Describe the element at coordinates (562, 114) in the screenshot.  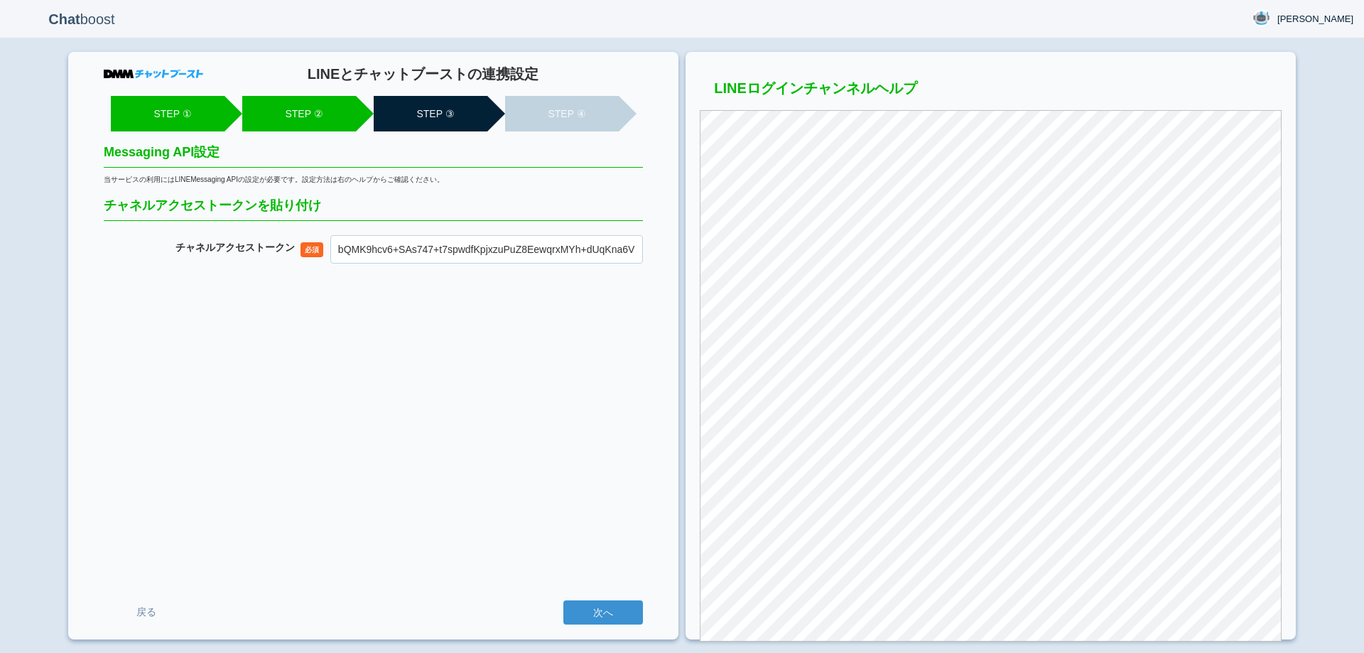
I see `li: STEP ④` at that location.